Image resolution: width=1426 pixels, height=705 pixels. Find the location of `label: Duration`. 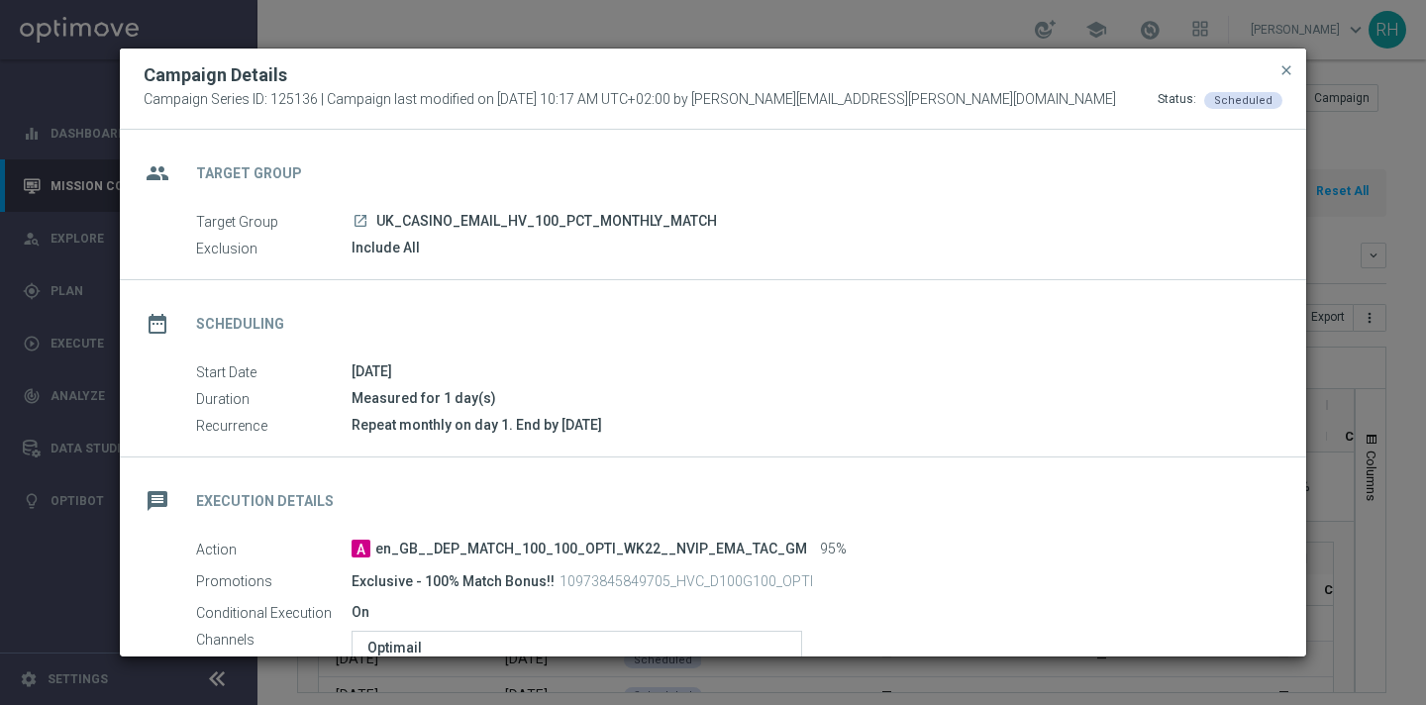

label: Duration is located at coordinates (273, 399).